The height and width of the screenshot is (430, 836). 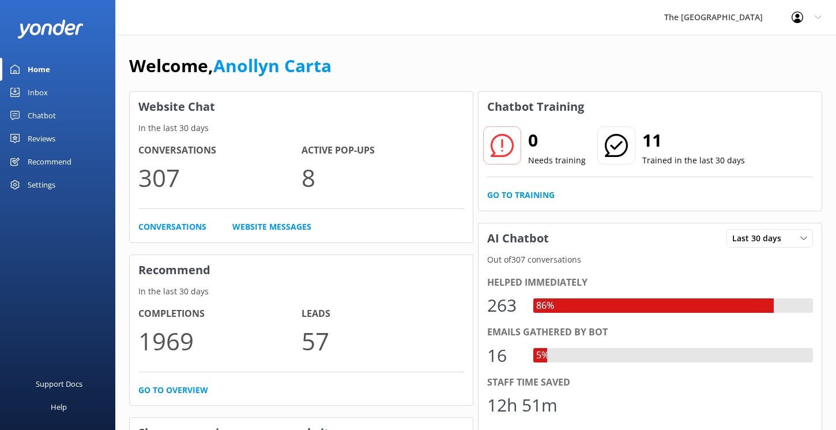 I want to click on div: Inbox, so click(x=37, y=92).